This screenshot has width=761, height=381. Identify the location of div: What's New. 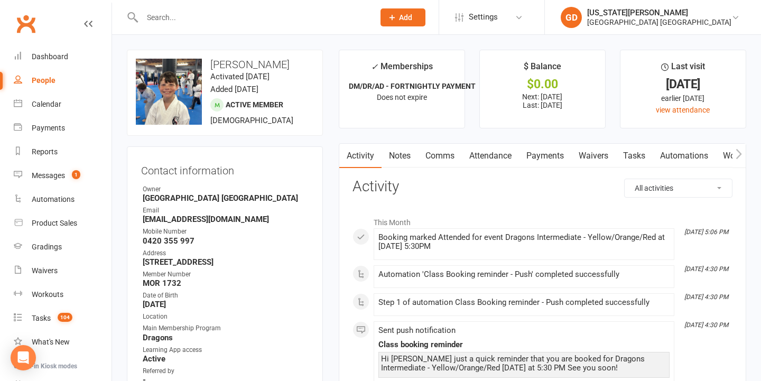
(51, 342).